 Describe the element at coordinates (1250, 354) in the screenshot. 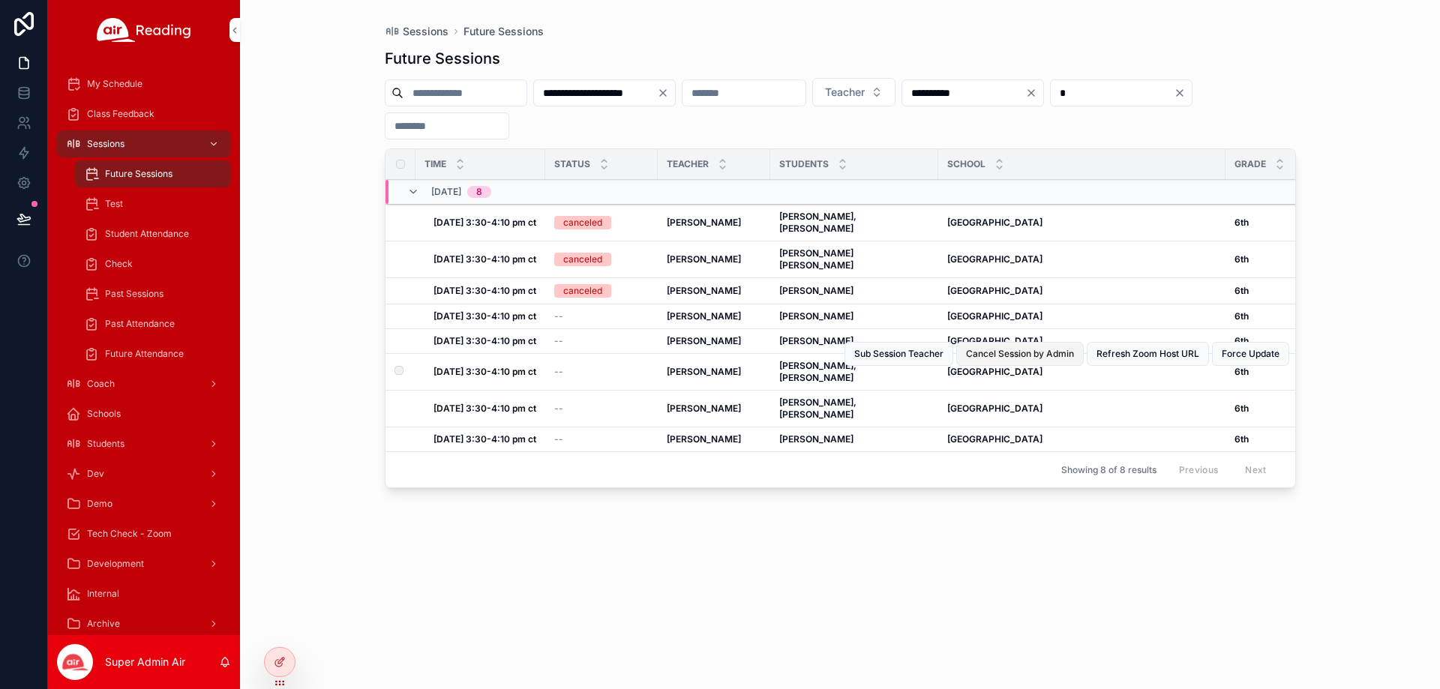

I see `button: Force Update` at that location.